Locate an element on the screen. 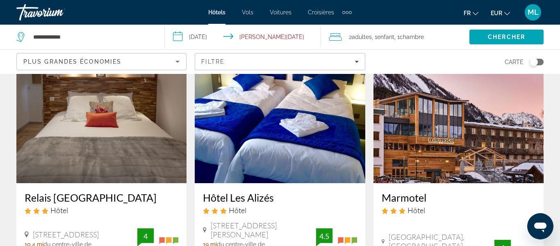 This screenshot has width=560, height=246. button: Travelers: 2 adults, 1 child is located at coordinates (395, 37).